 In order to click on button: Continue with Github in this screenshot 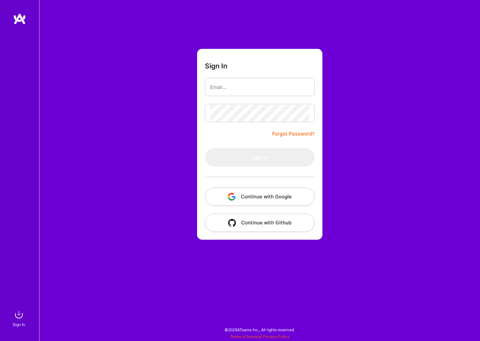, I will do `click(260, 223)`.